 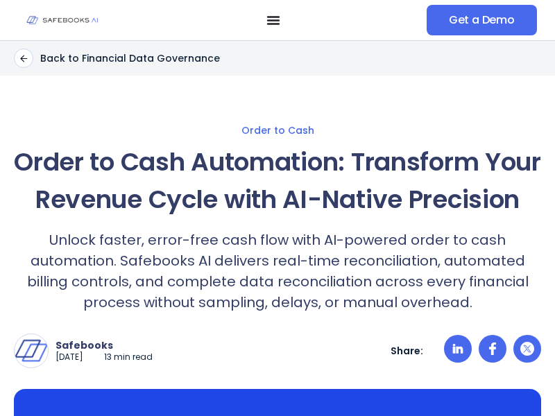 What do you see at coordinates (117, 58) in the screenshot?
I see `a: Back to Financial Data Governance` at bounding box center [117, 58].